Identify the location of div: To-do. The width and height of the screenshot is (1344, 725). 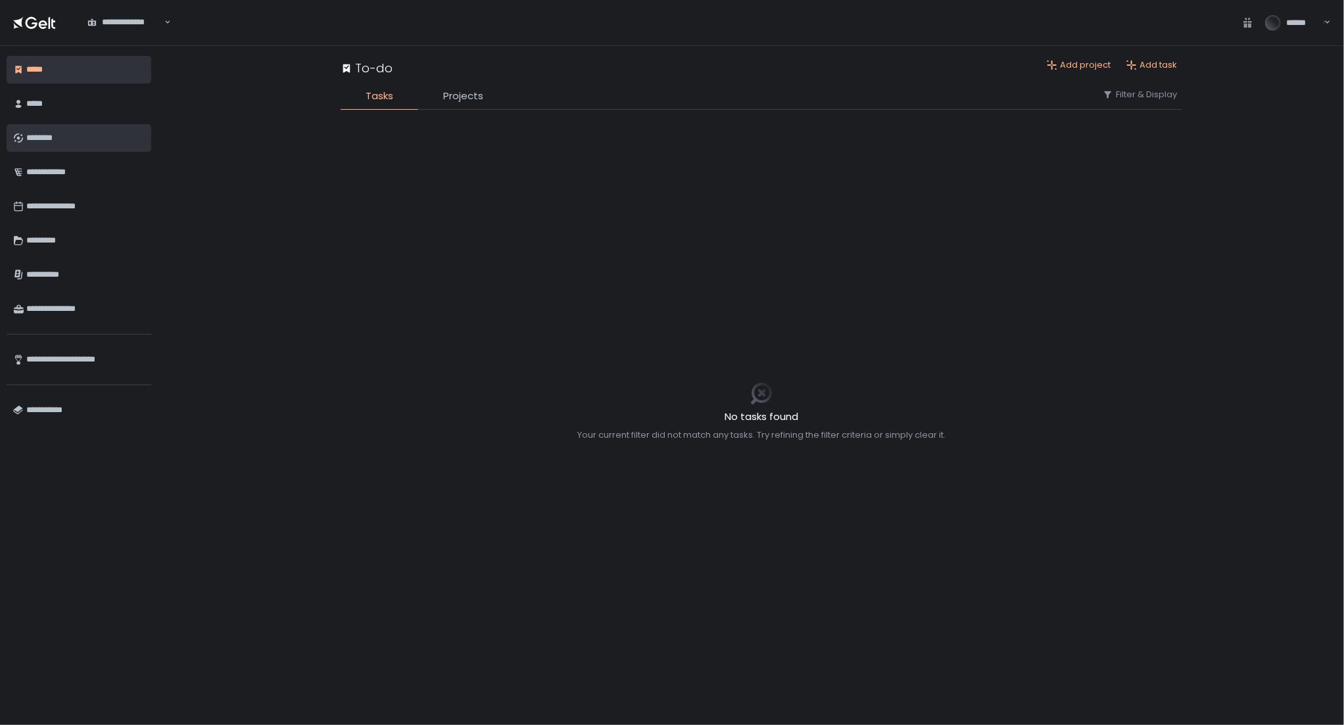
(366, 68).